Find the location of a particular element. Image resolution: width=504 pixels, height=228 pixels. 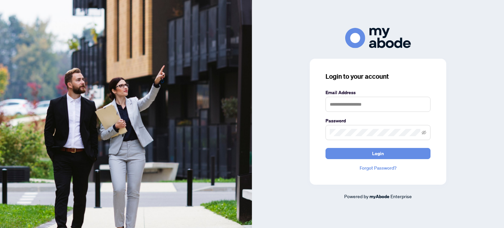

button: Login is located at coordinates (378, 153).